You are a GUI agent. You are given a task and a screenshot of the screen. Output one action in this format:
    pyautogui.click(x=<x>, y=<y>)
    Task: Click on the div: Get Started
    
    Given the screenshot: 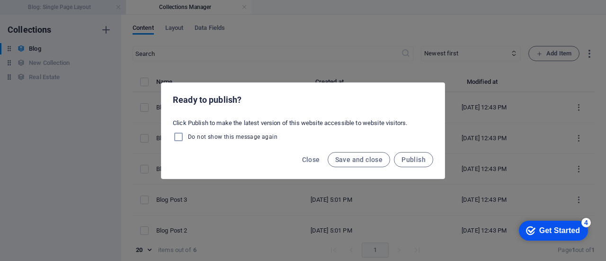 What is the action you would take?
    pyautogui.click(x=48, y=15)
    